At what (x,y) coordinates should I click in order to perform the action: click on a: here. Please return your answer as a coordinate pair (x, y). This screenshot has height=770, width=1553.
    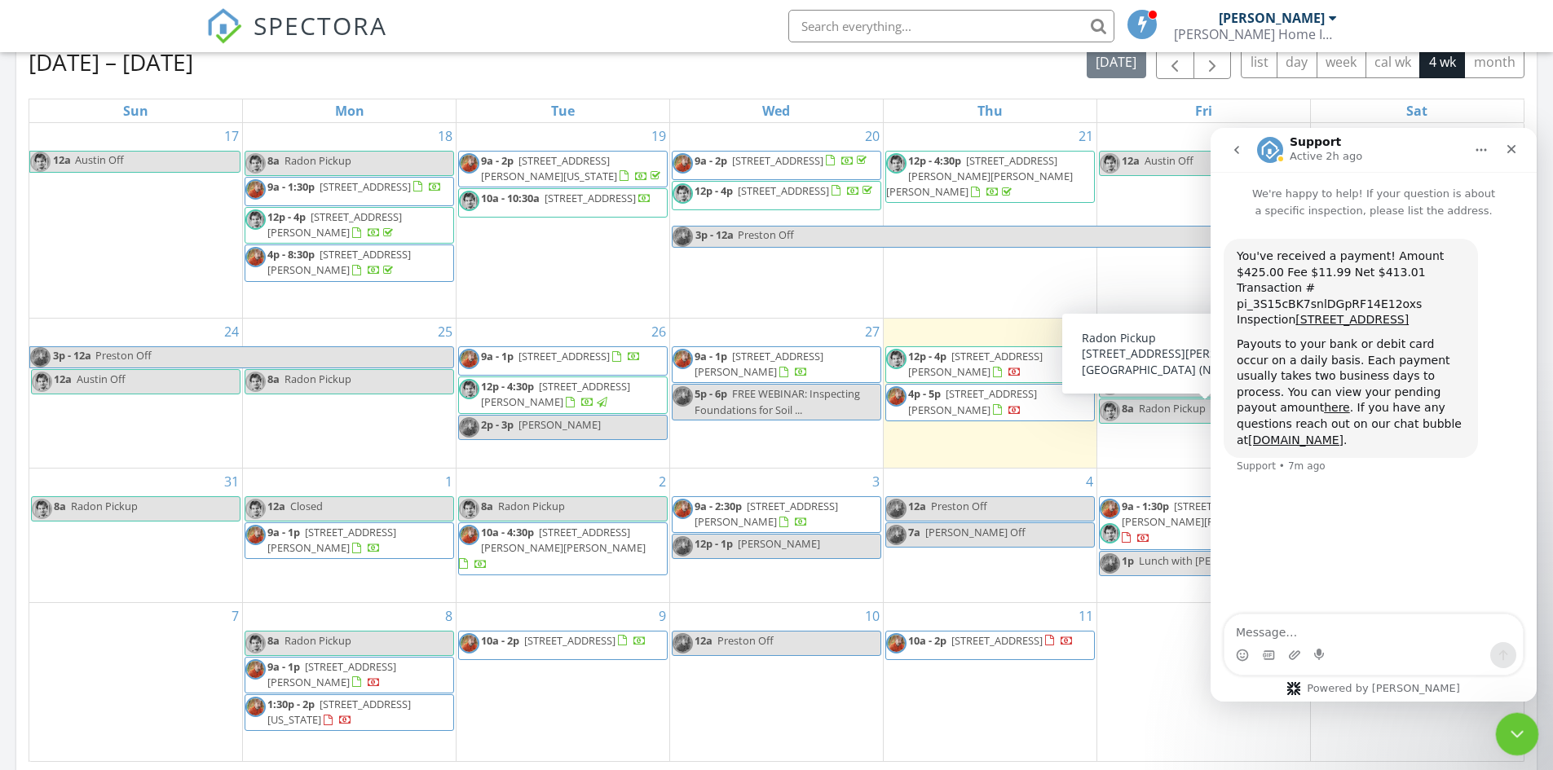
    Looking at the image, I should click on (126, 280).